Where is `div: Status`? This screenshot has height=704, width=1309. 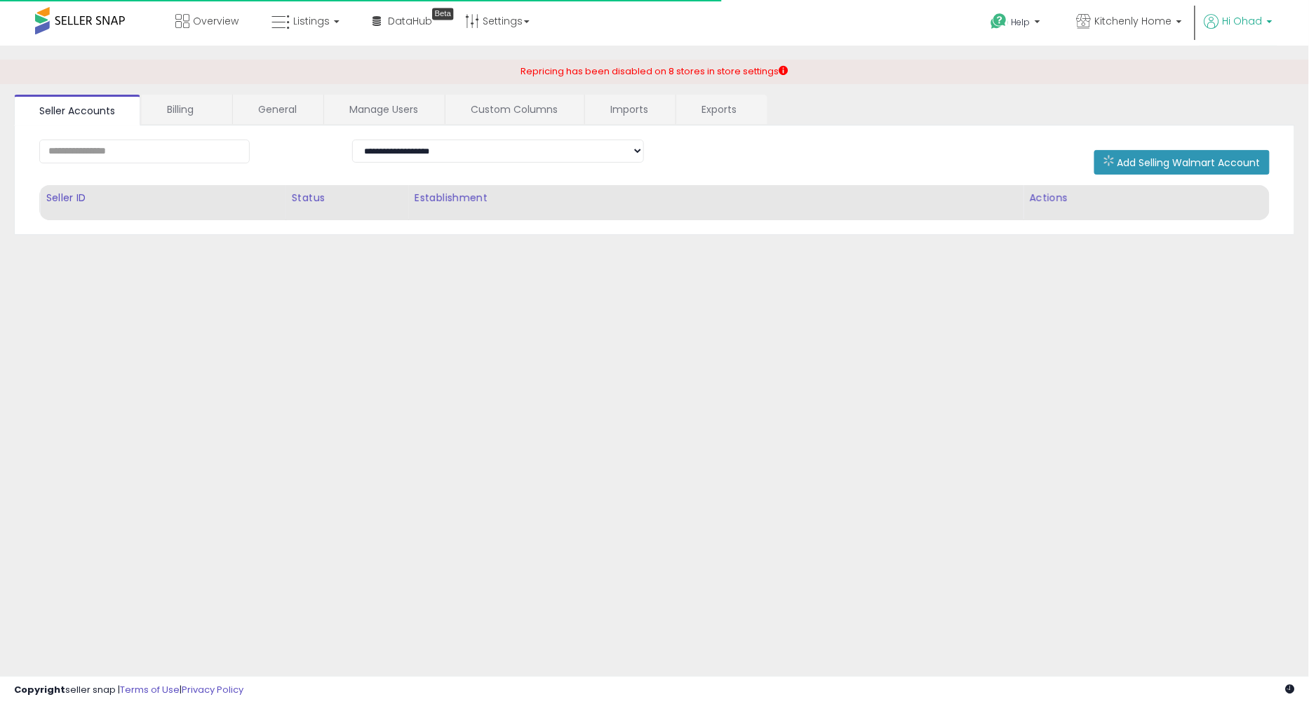
div: Status is located at coordinates (347, 198).